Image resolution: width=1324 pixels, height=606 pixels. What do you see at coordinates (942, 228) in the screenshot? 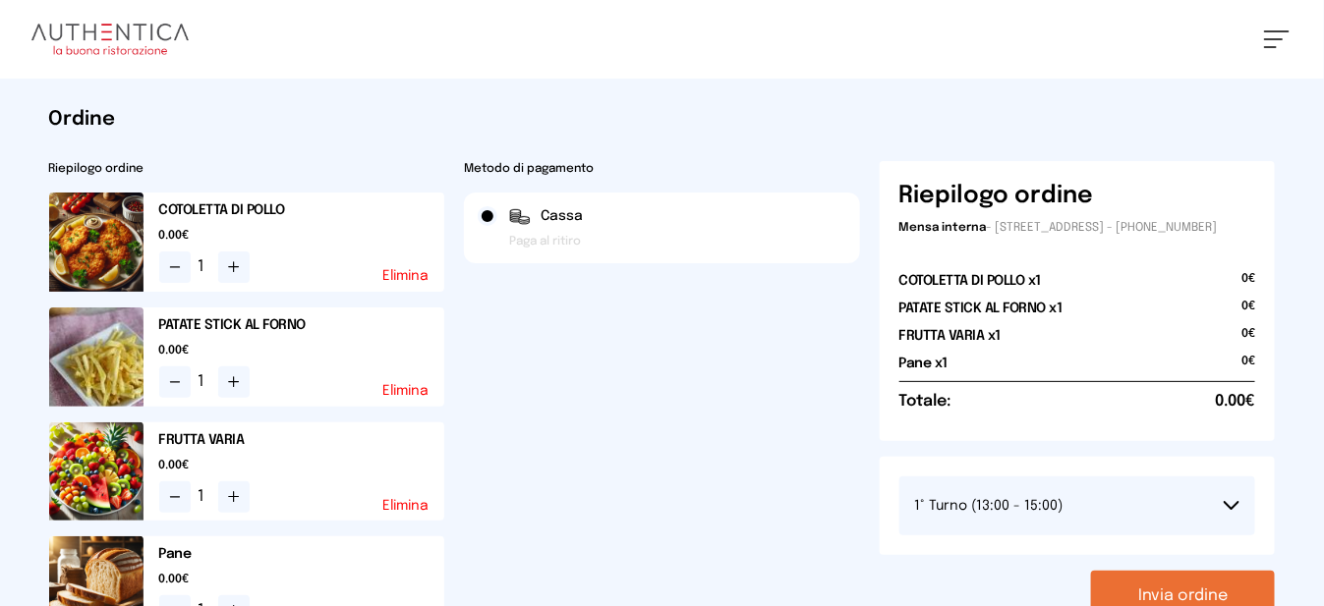
I see `span: Mensa interna` at bounding box center [942, 228].